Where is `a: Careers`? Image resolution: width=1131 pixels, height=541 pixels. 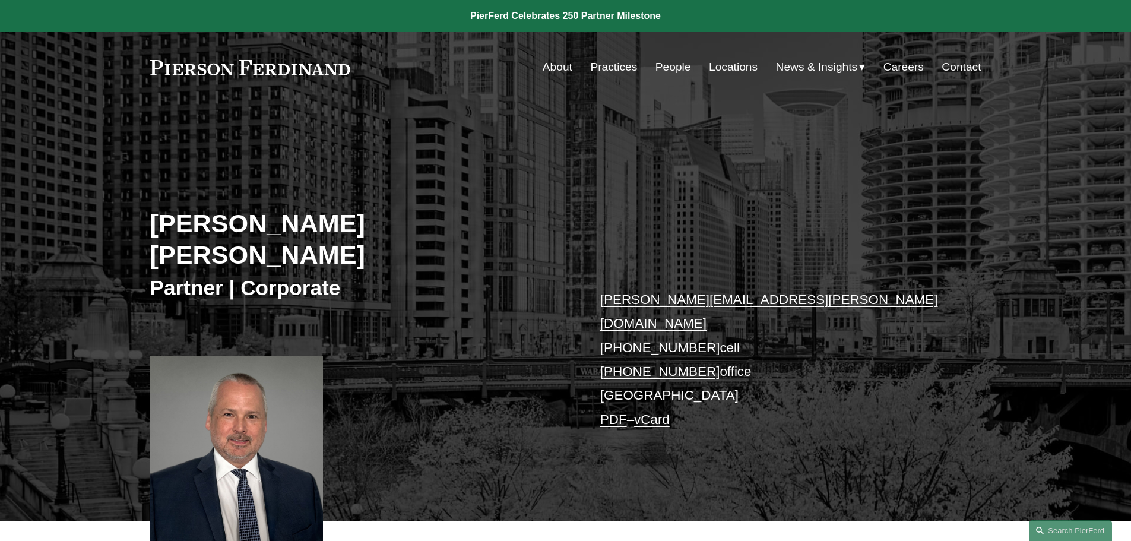
a: Careers is located at coordinates (903, 67).